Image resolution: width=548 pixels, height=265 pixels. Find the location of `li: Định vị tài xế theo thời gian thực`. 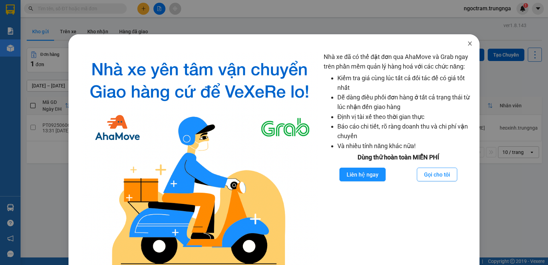

li: Định vị tài xế theo thời gian thực is located at coordinates (405, 117).